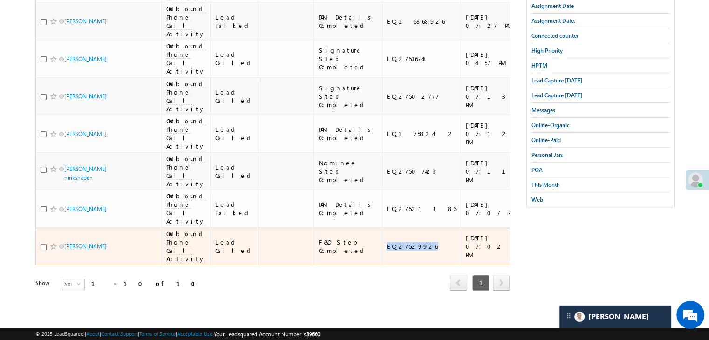  What do you see at coordinates (569, 316) in the screenshot?
I see `img: carter-drag` at bounding box center [569, 316].